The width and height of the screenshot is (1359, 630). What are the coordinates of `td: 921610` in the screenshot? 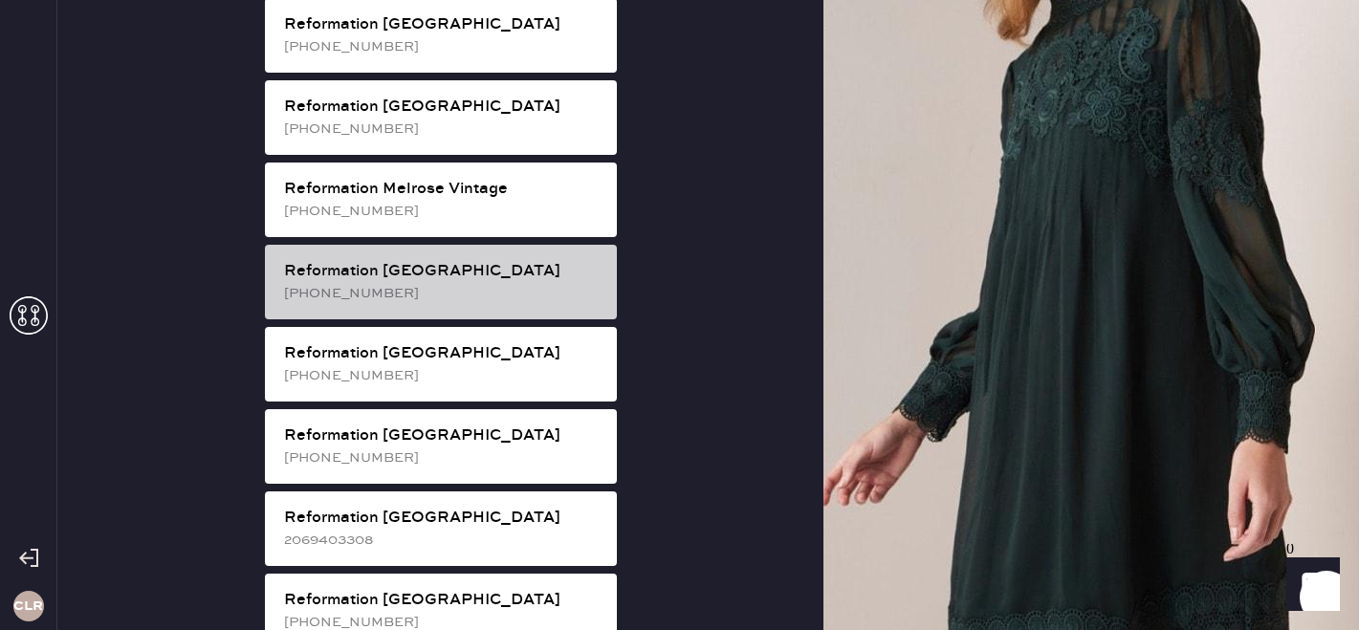 It's located at (112, 348).